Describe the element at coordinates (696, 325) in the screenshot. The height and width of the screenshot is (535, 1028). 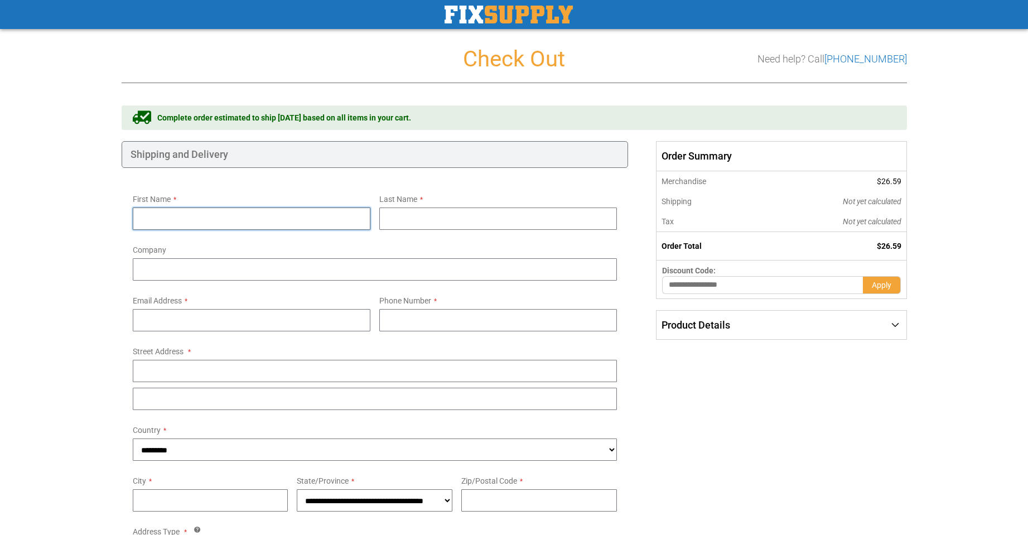
I see `span: Product Details` at that location.